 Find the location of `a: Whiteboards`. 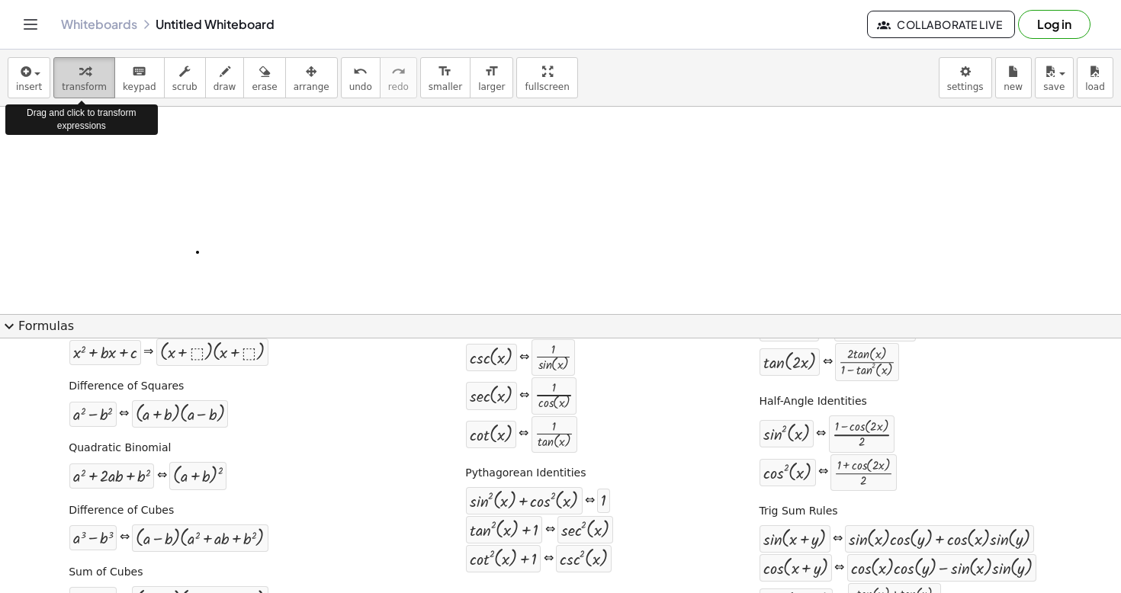

a: Whiteboards is located at coordinates (99, 24).